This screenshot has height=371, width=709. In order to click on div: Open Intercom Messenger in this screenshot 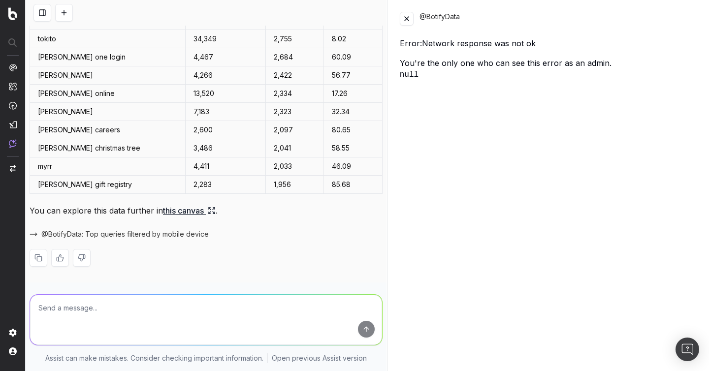, I will do `click(688, 350)`.